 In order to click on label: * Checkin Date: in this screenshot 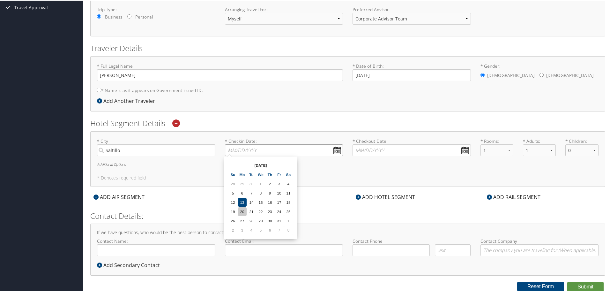, I will do `click(284, 146)`.